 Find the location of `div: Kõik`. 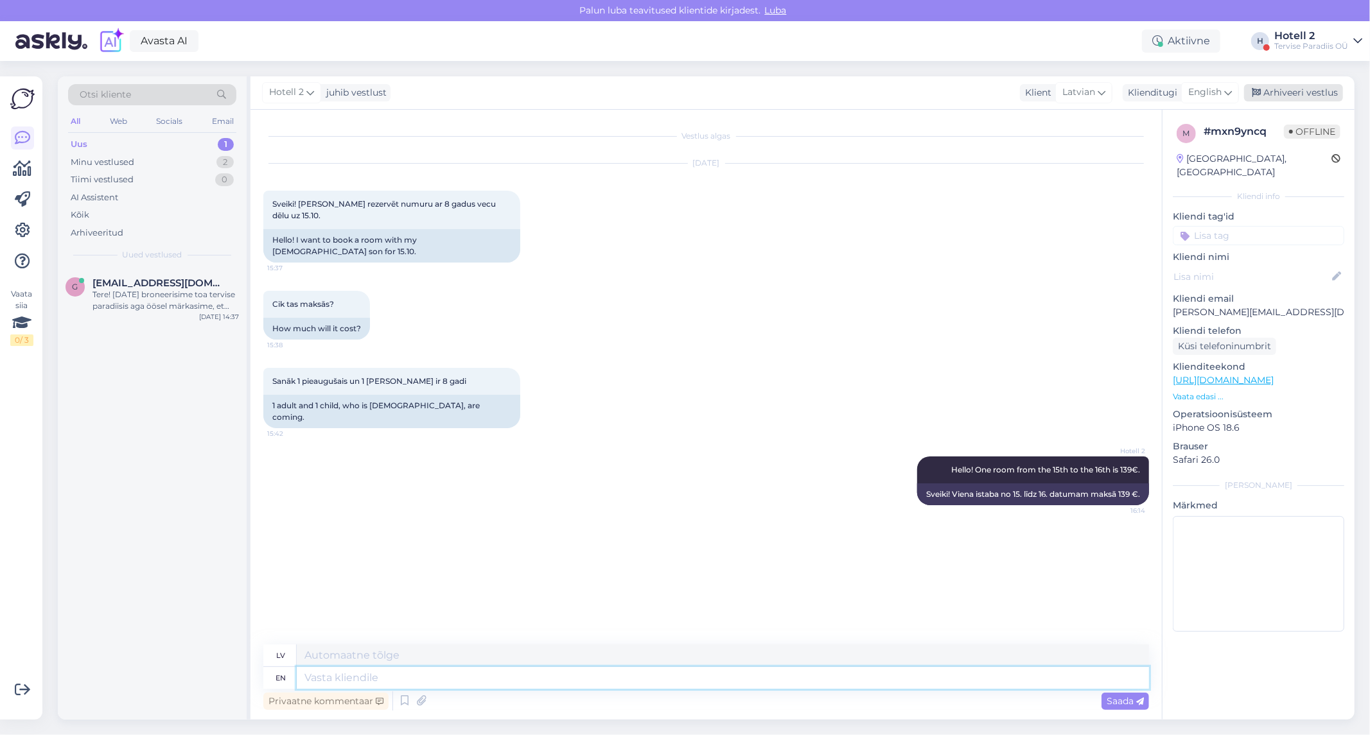

div: Kõik is located at coordinates (80, 215).